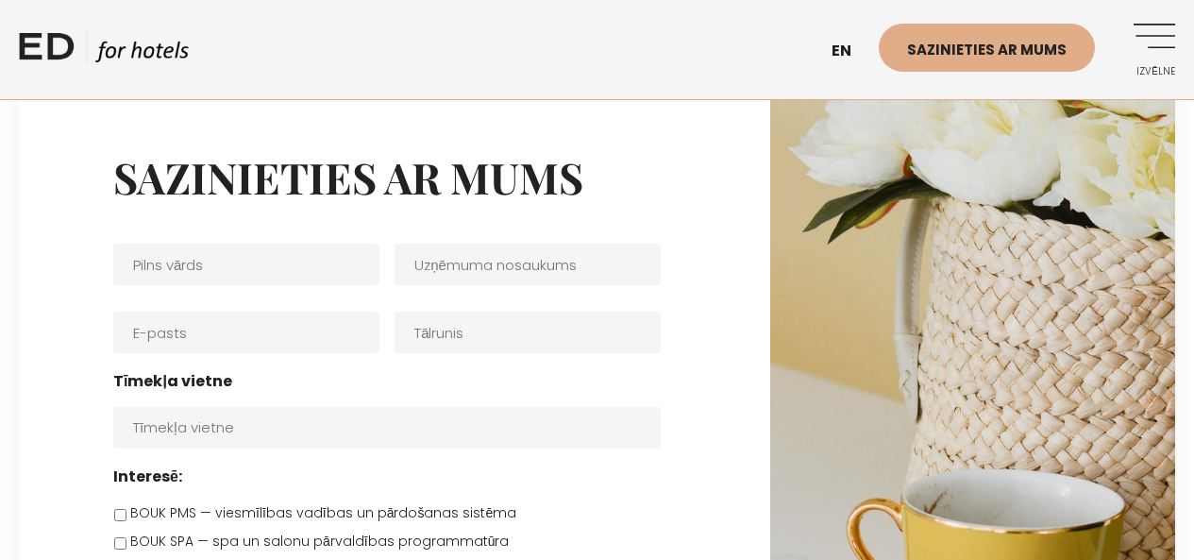 Image resolution: width=1194 pixels, height=560 pixels. Describe the element at coordinates (841, 50) in the screenshot. I see `font: en` at that location.